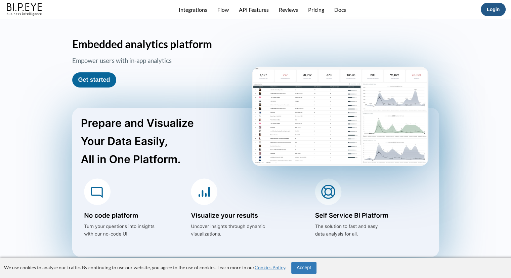 The width and height of the screenshot is (511, 278). What do you see at coordinates (270, 267) in the screenshot?
I see `a: Cookies Policy` at bounding box center [270, 267].